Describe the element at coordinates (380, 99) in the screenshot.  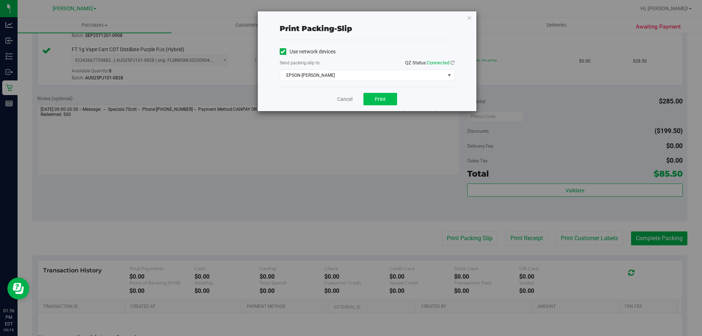
I see `button: Print` at that location.